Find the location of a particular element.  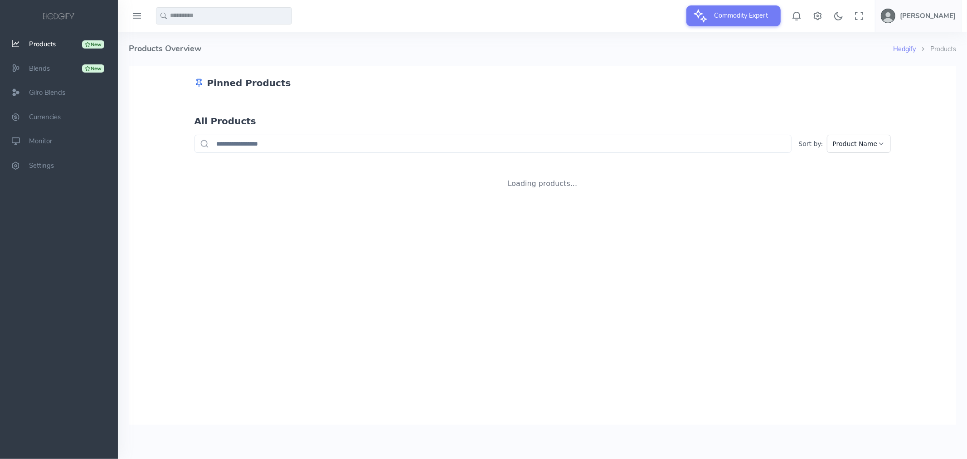

div: Loading products... is located at coordinates (414, 118).